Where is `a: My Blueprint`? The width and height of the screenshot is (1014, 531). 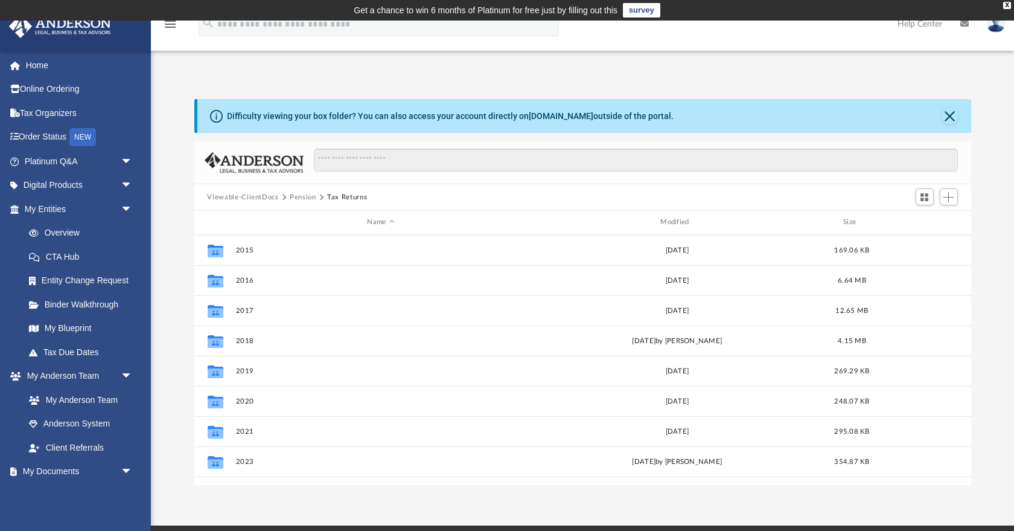
a: My Blueprint is located at coordinates (81, 328).